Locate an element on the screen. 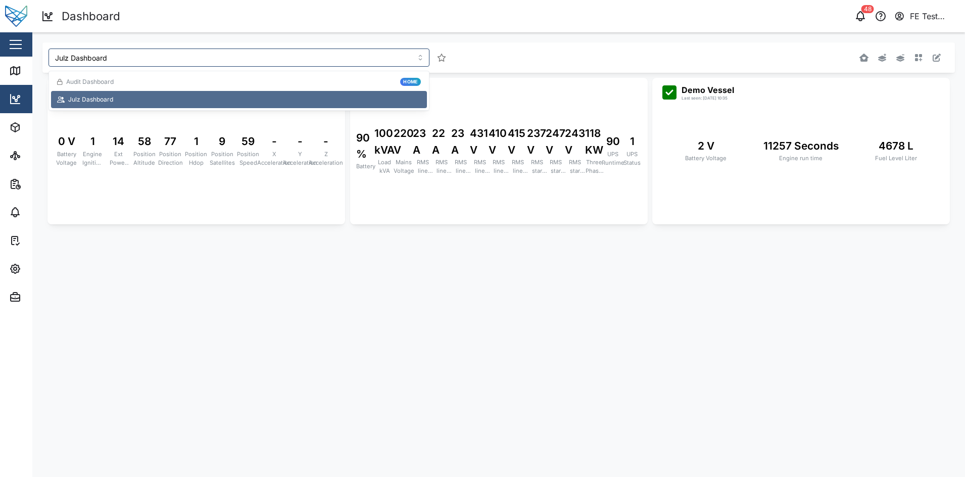  div: 247 V is located at coordinates (556, 141).